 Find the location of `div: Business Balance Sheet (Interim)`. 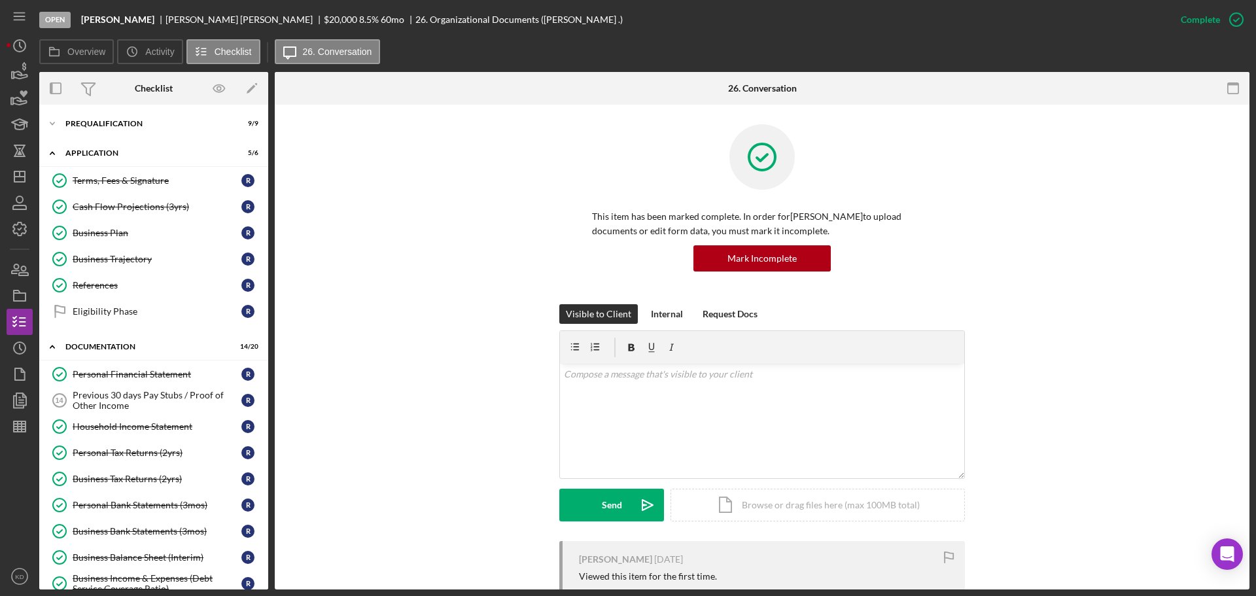

div: Business Balance Sheet (Interim) is located at coordinates (157, 557).